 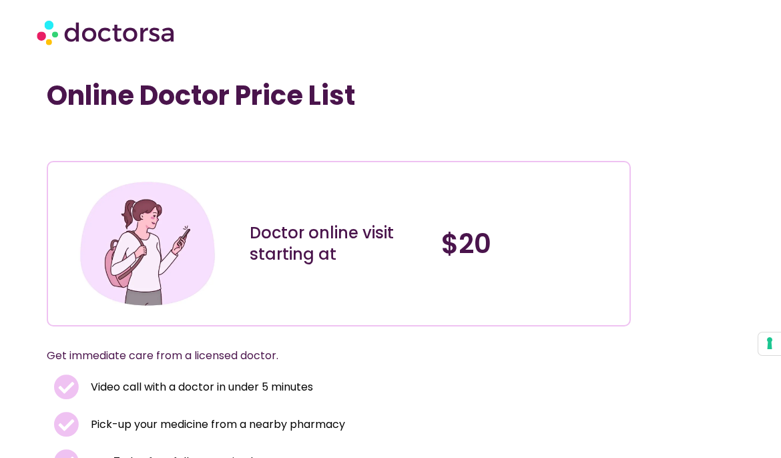 What do you see at coordinates (148, 244) in the screenshot?
I see `img: Illustration depicting a young woman in a casual outfit, engaged with her smartphone. She has a p...` at bounding box center [148, 244].